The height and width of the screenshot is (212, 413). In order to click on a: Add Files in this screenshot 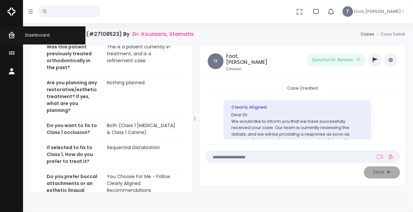, I will do `click(391, 156)`.